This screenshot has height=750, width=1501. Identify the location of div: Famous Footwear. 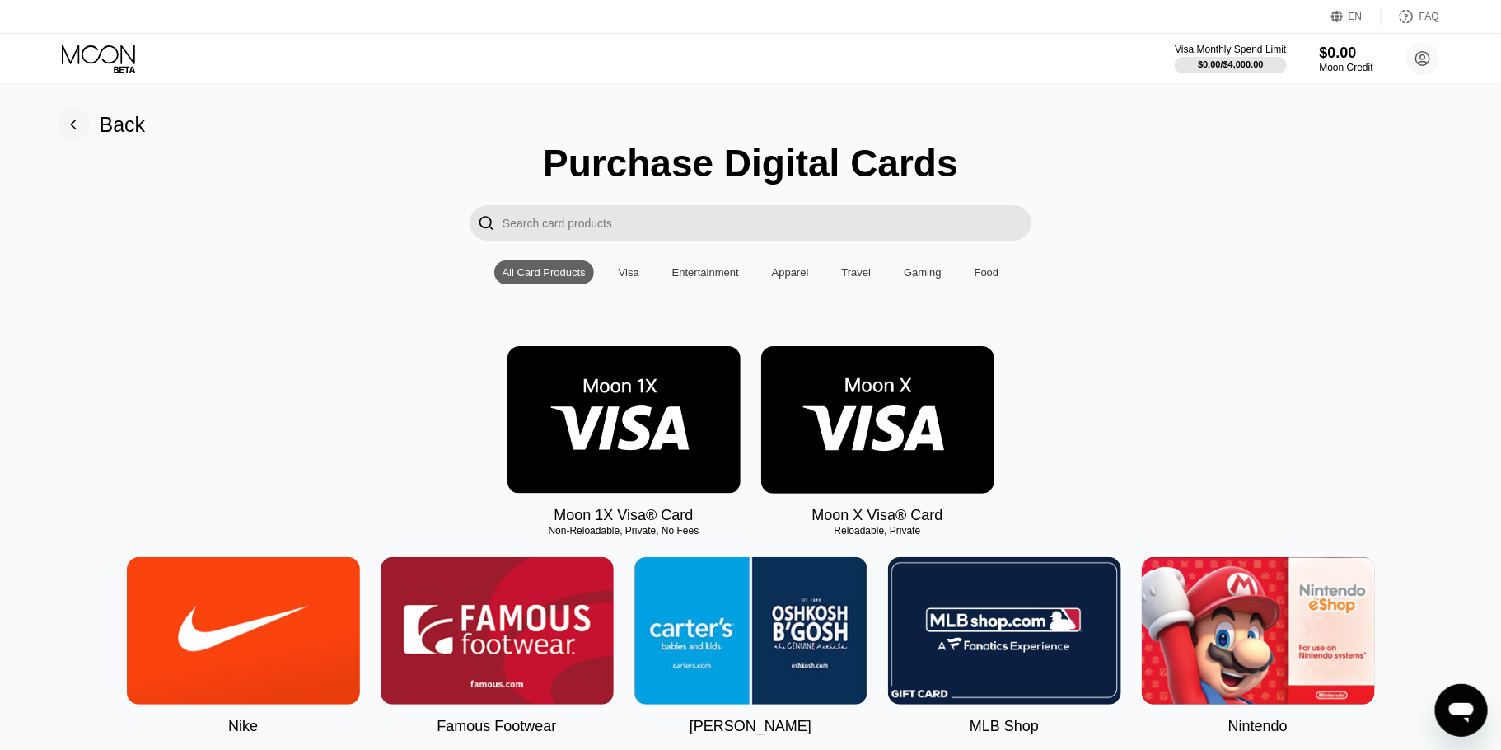
(496, 726).